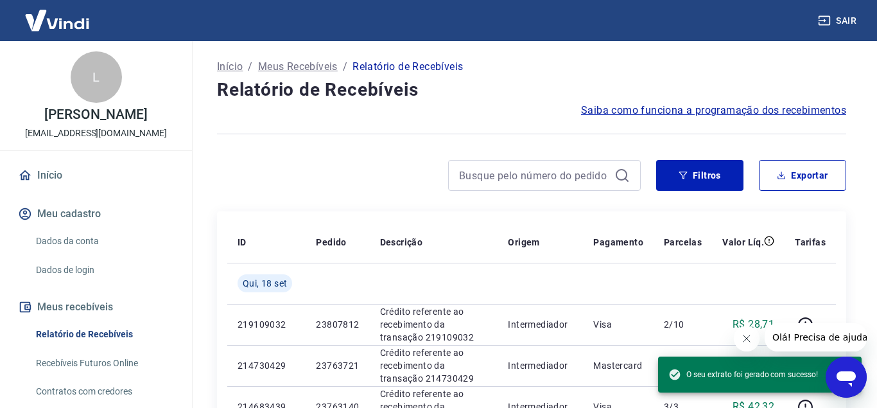  Describe the element at coordinates (242, 242) in the screenshot. I see `p: ID` at that location.